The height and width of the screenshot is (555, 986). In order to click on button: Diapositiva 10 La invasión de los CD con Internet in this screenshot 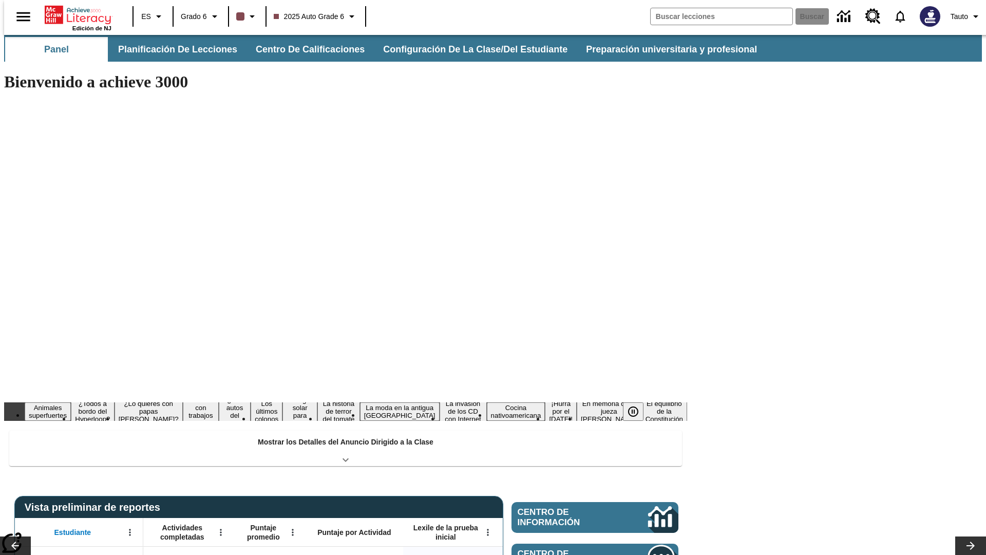, I will do `click(463, 411)`.